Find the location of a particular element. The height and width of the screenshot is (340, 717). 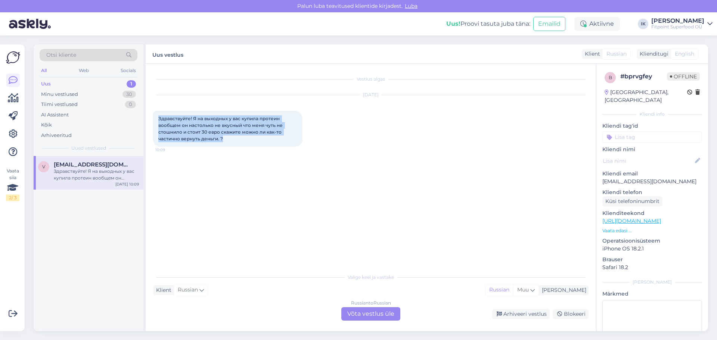

span: Здравствуйте! Я на выходных у вас купила протеин вообщем он настолько не вкусный что меня чуть не... is located at coordinates (221, 129).